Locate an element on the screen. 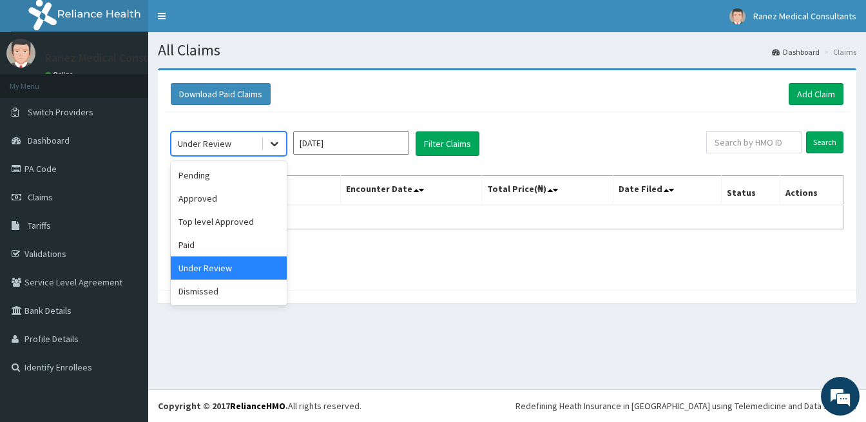 This screenshot has width=866, height=422. th: Total Price(₦) is located at coordinates (547, 191).